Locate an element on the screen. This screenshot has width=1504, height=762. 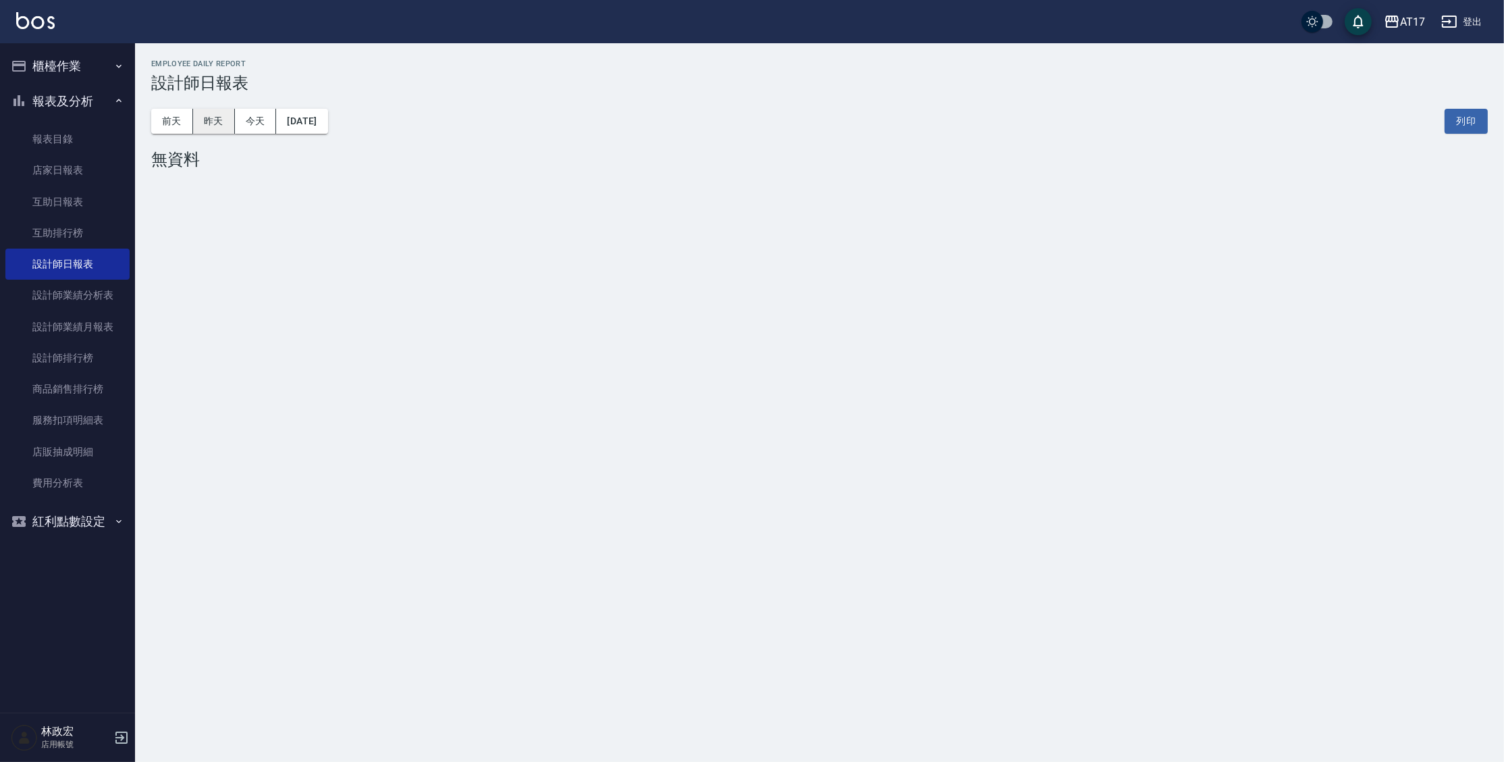
h2: Employee Daily Report is located at coordinates (820, 63).